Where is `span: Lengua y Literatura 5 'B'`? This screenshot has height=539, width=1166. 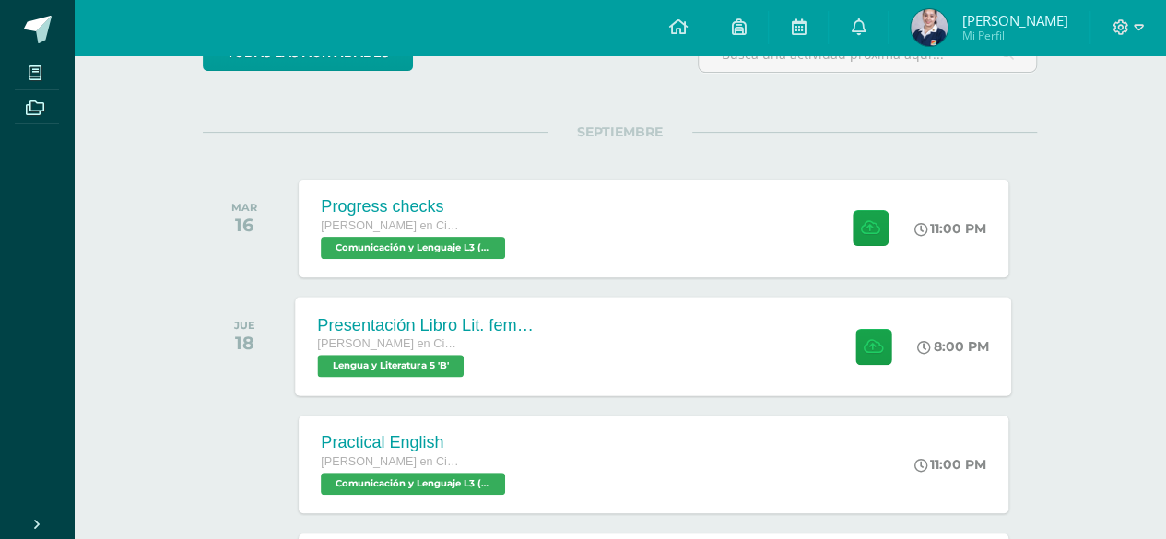
span: Lengua y Literatura 5 'B' is located at coordinates (391, 366).